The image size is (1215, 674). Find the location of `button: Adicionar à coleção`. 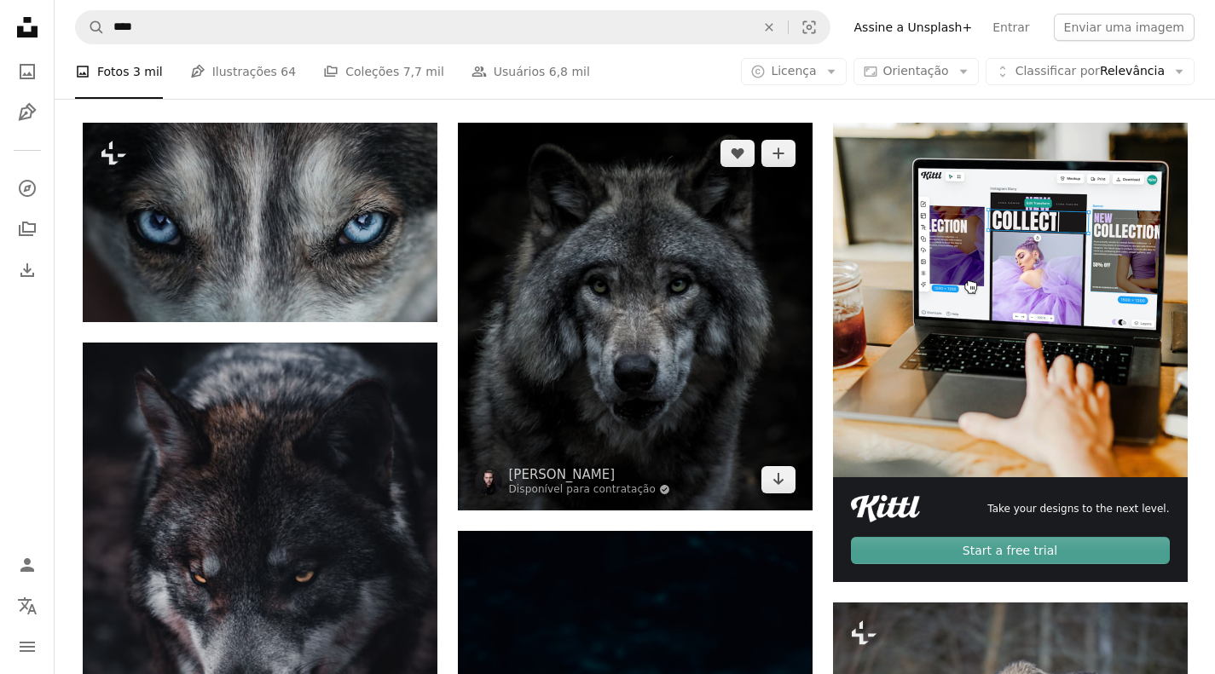

button: Adicionar à coleção is located at coordinates (778, 153).